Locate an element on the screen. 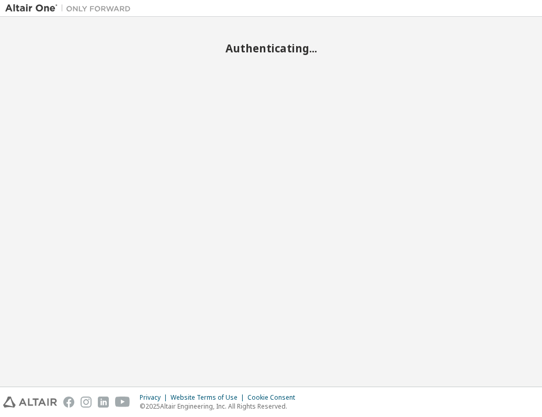 This screenshot has width=542, height=417. div: Website Terms of Use is located at coordinates (209, 397).